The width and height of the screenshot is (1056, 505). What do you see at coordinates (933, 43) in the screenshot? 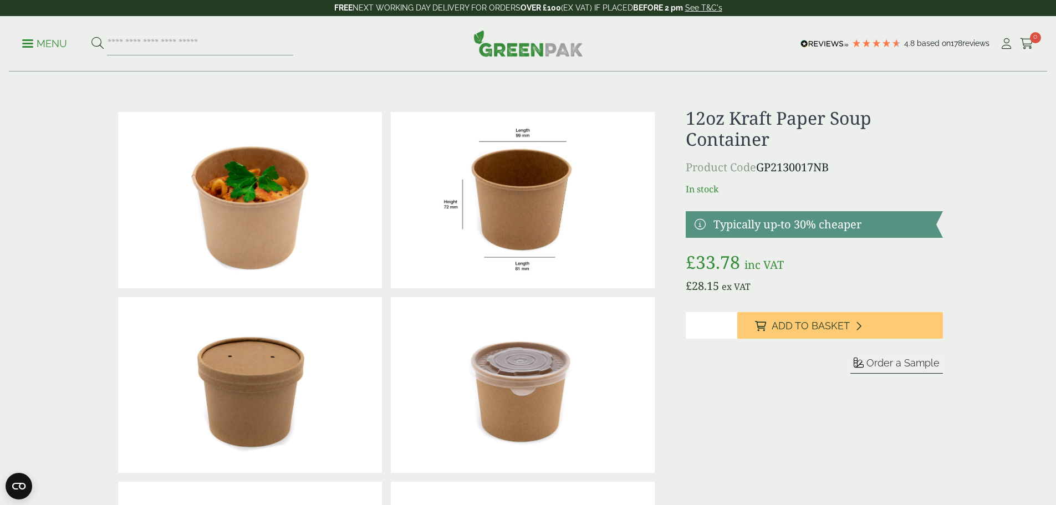
I see `span: Based on` at bounding box center [933, 43].